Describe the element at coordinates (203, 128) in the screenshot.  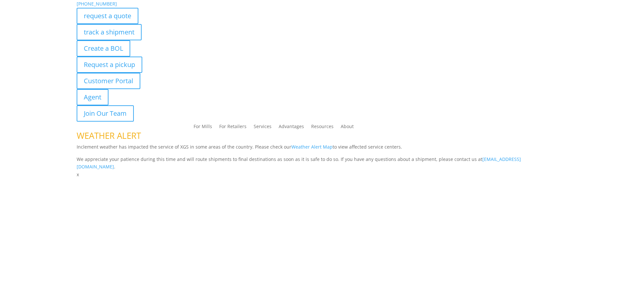
I see `a: For Mills` at that location.